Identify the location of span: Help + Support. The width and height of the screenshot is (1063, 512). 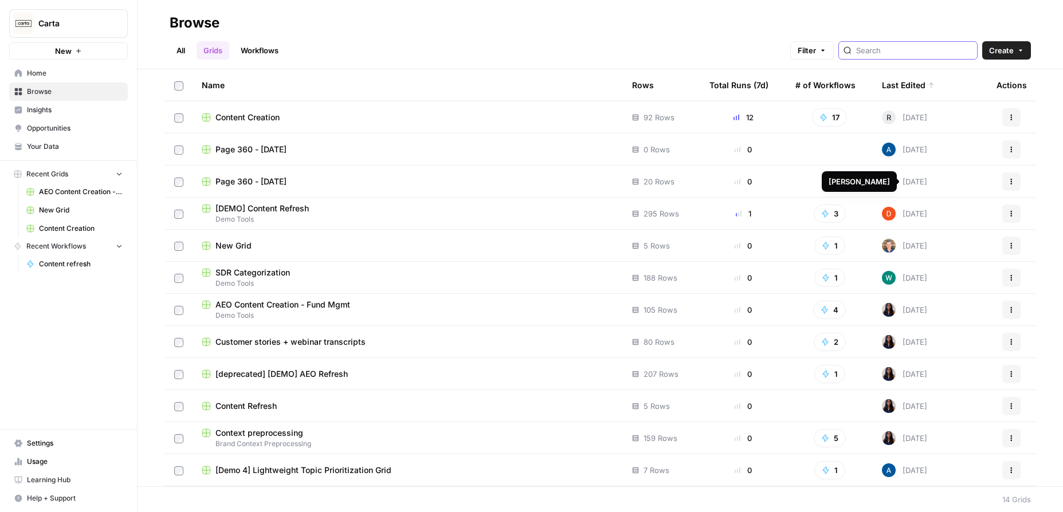
(75, 499).